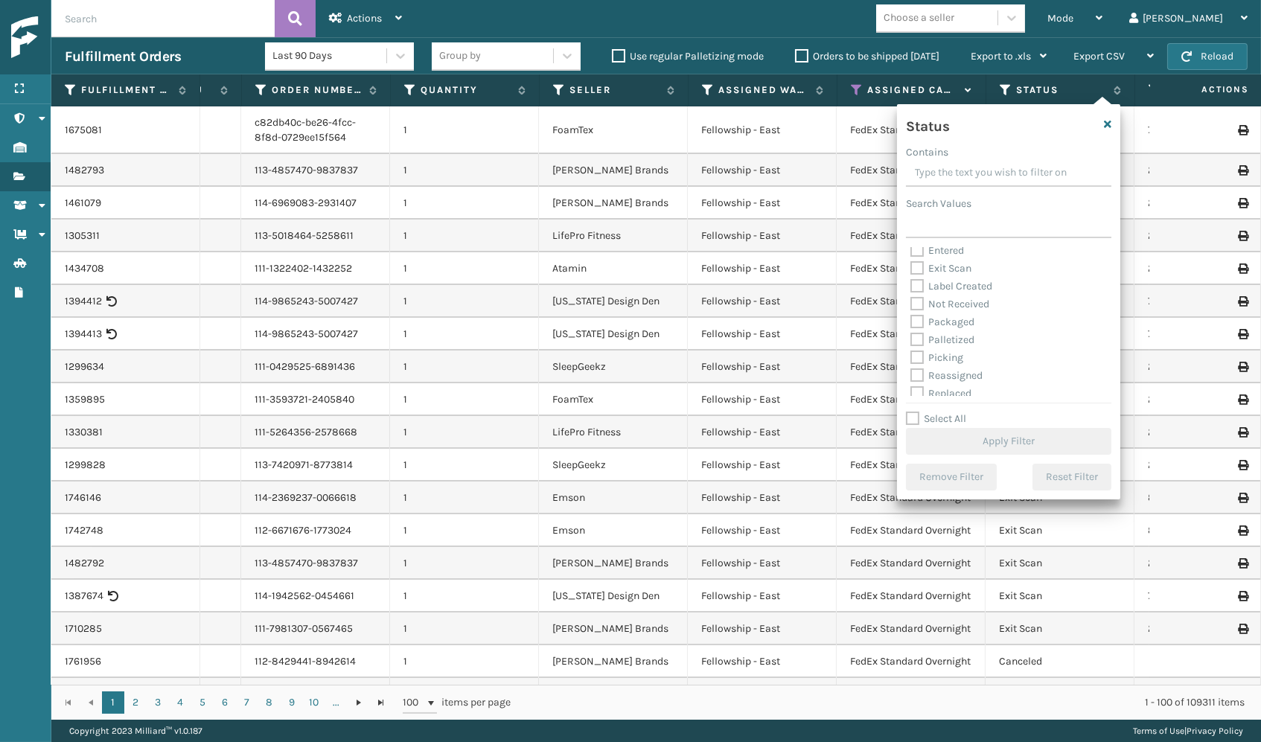  I want to click on button: Reload, so click(1207, 57).